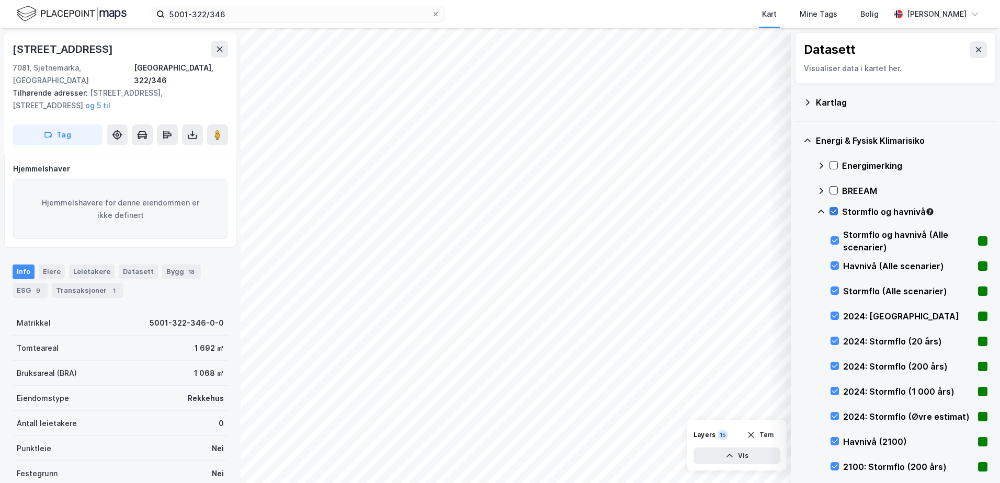  Describe the element at coordinates (869, 14) in the screenshot. I see `div: Bolig` at that location.